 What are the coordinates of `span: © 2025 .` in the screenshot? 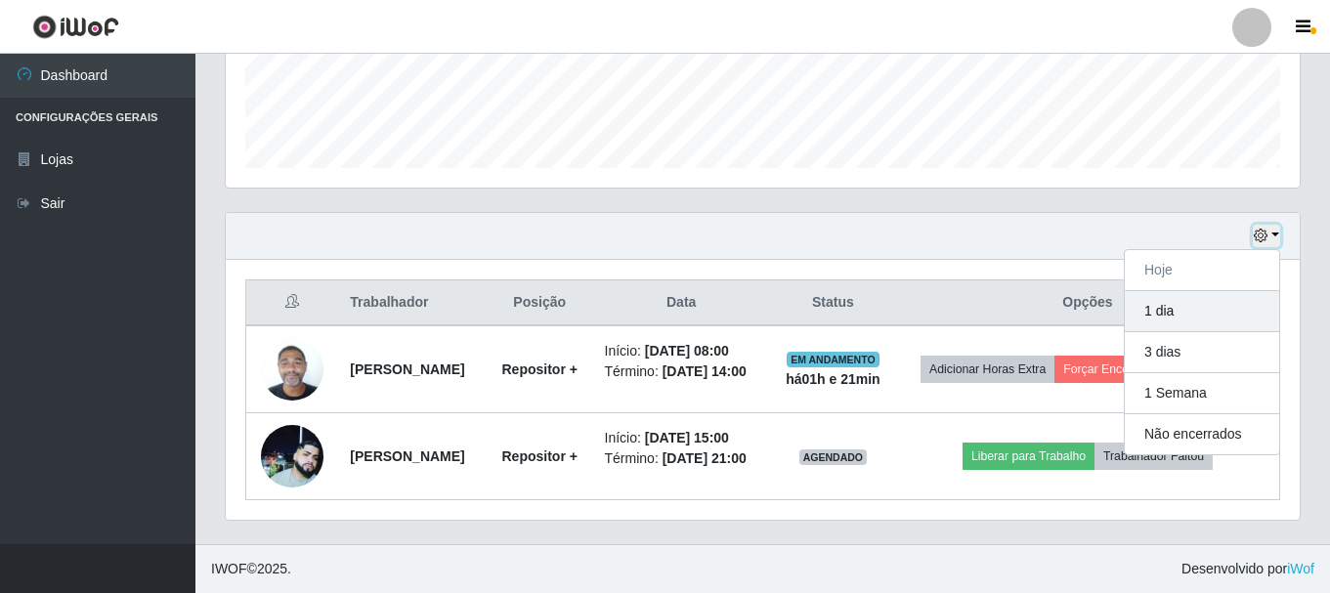 It's located at (251, 569).